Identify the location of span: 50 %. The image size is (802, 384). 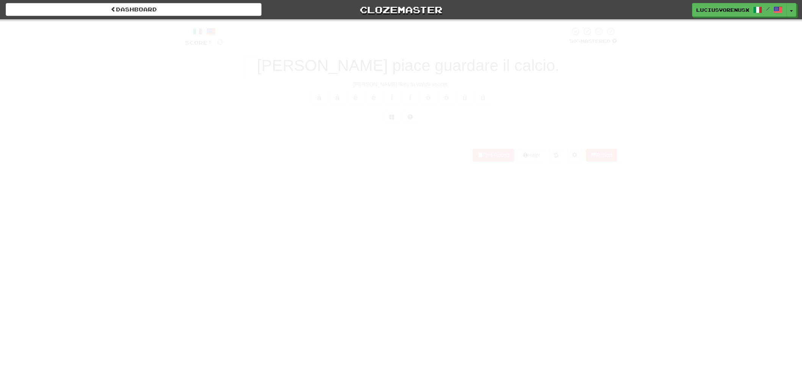
(575, 41).